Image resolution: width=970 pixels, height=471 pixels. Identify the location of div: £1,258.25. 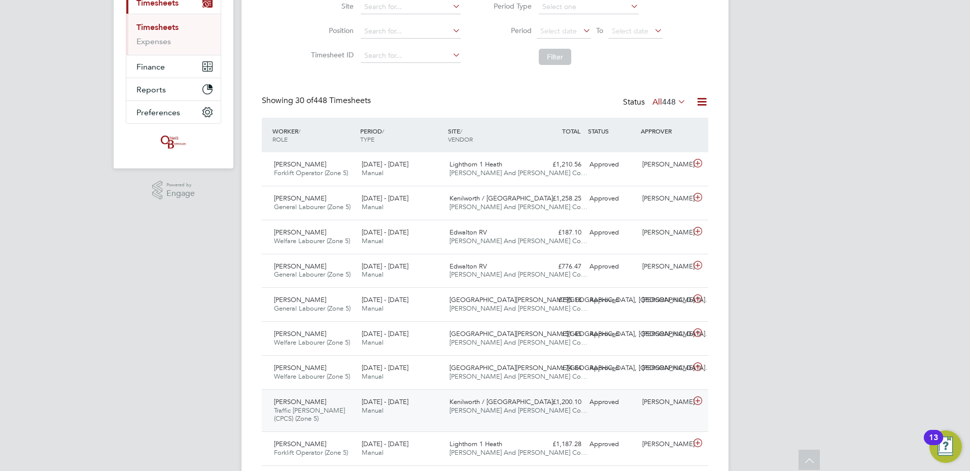
(559, 198).